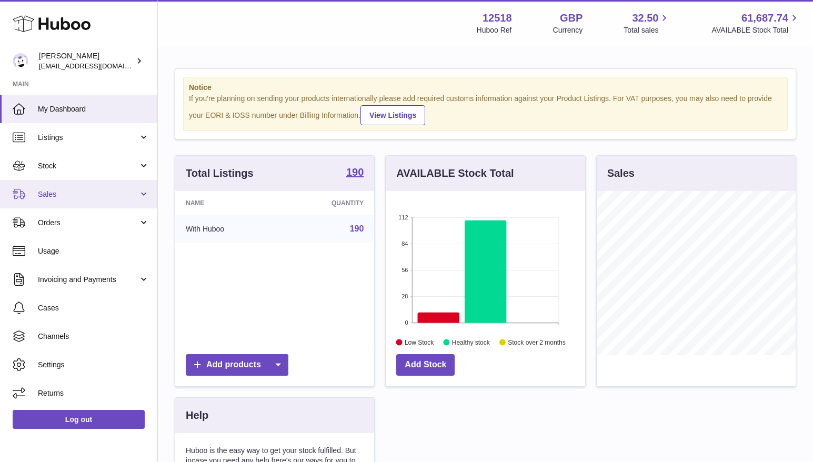  I want to click on div: If you're planning on sending your products internationally please add required customs informati..., so click(485, 109).